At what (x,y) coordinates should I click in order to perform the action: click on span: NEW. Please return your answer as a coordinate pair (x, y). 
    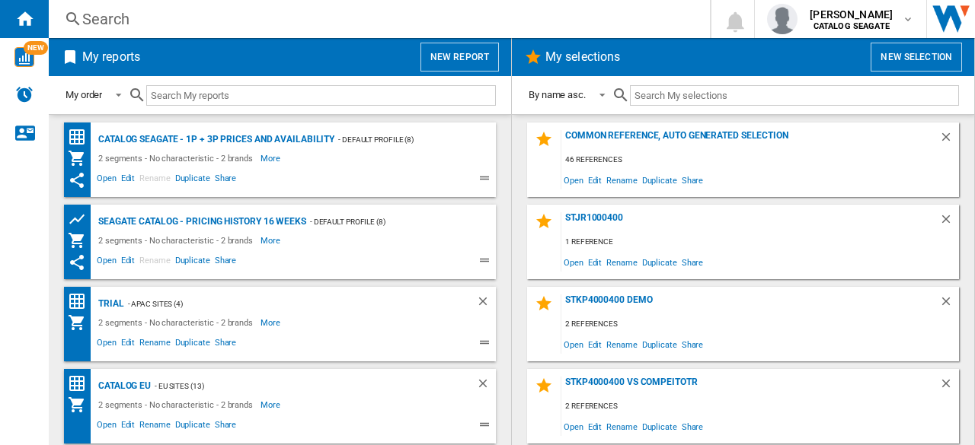
    Looking at the image, I should click on (36, 48).